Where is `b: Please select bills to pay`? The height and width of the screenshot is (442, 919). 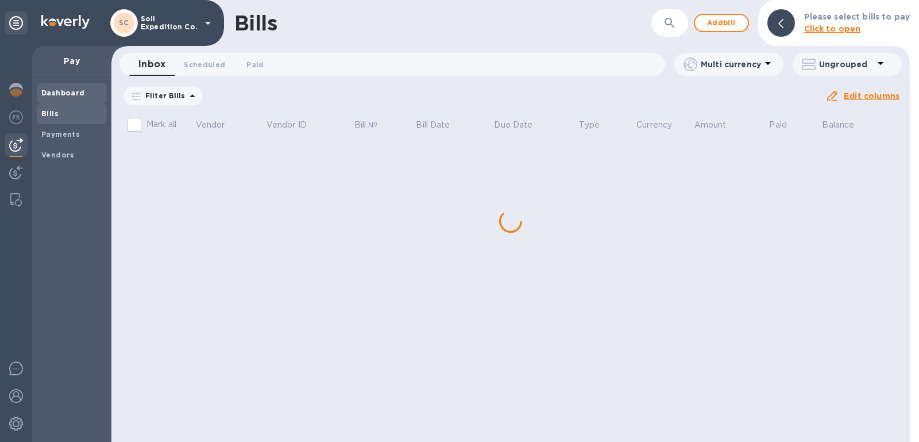 b: Please select bills to pay is located at coordinates (857, 17).